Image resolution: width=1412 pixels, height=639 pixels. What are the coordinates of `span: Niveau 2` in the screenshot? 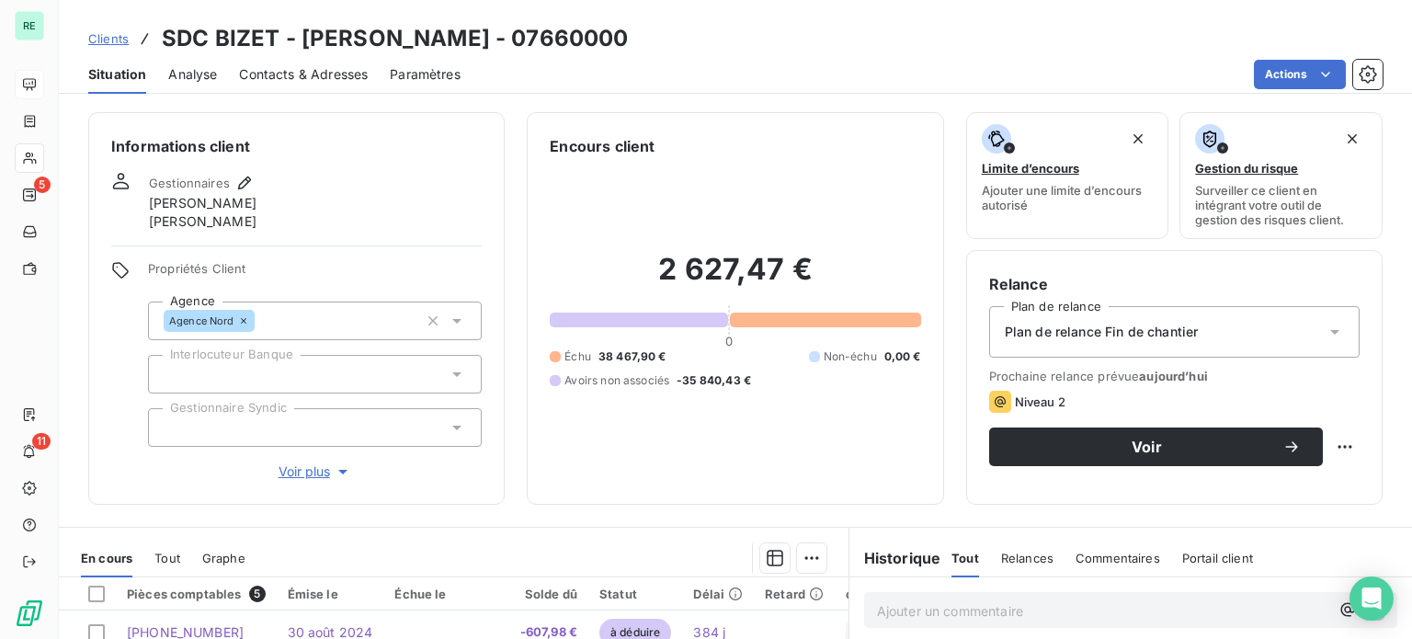 It's located at (1040, 402).